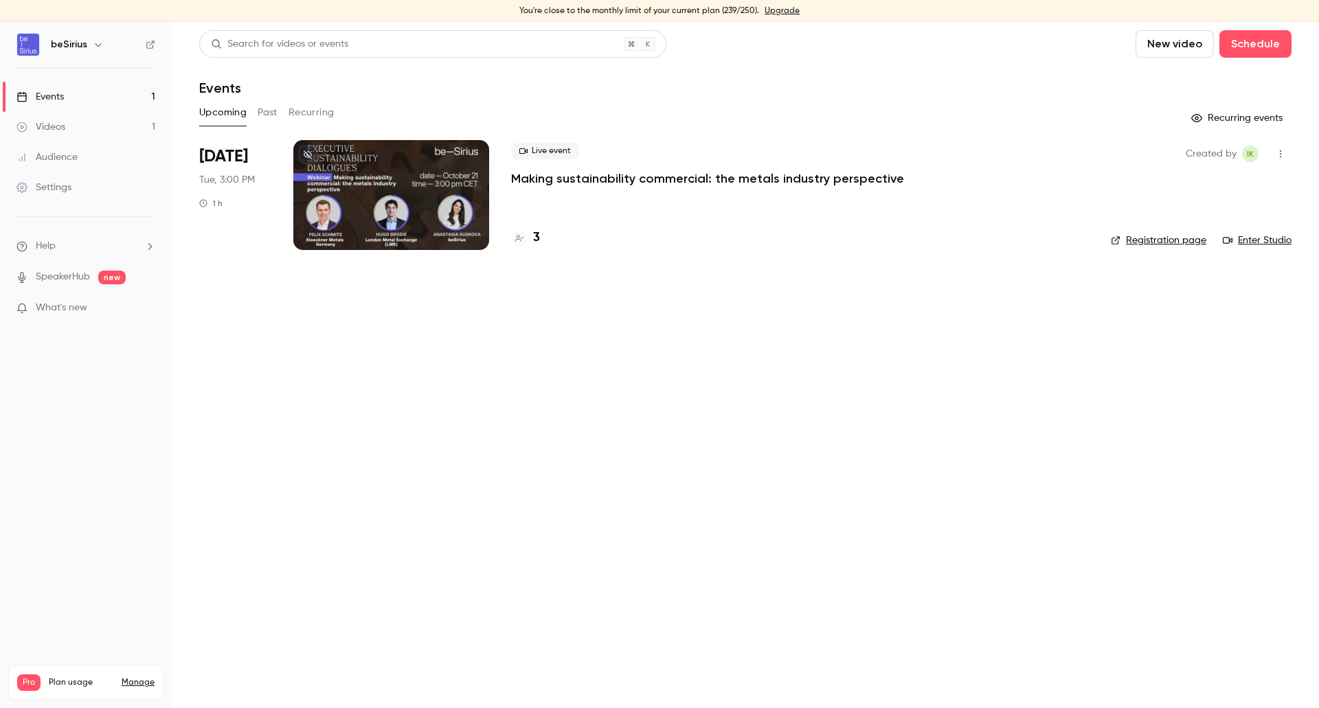 The image size is (1319, 708). What do you see at coordinates (41, 127) in the screenshot?
I see `div: Videos` at bounding box center [41, 127].